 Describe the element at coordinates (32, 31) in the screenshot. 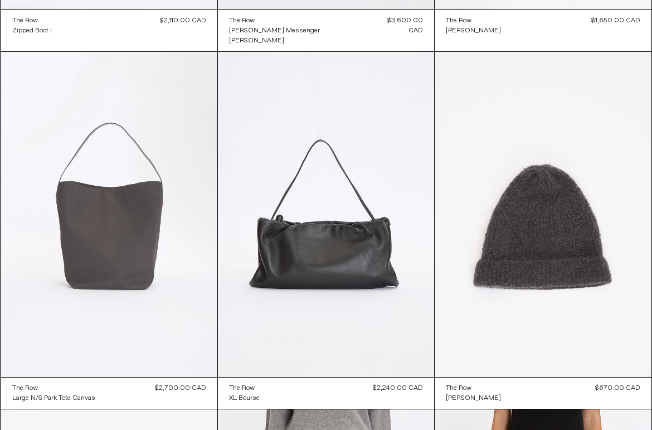

I see `div: Zipped Boot I` at that location.